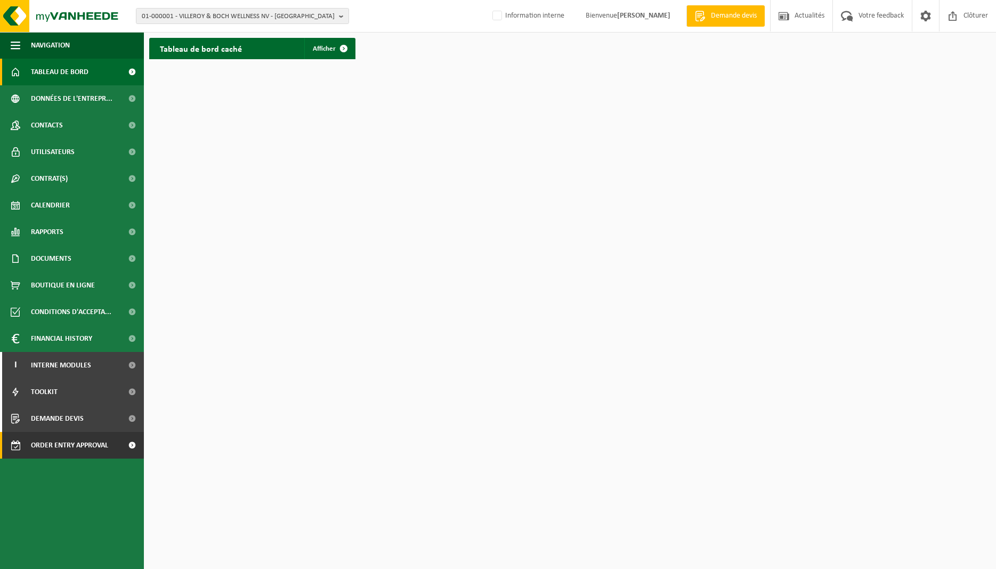 This screenshot has width=996, height=569. Describe the element at coordinates (50, 45) in the screenshot. I see `span: Navigation` at that location.